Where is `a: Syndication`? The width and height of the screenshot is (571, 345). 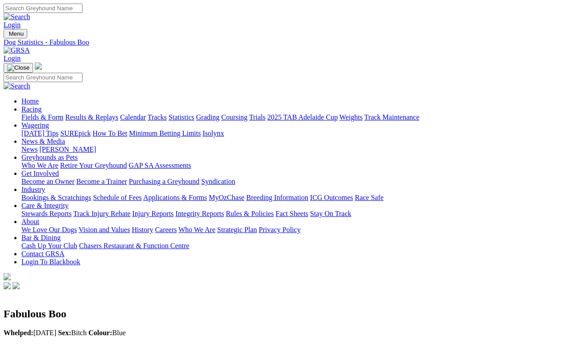
a: Syndication is located at coordinates (218, 181).